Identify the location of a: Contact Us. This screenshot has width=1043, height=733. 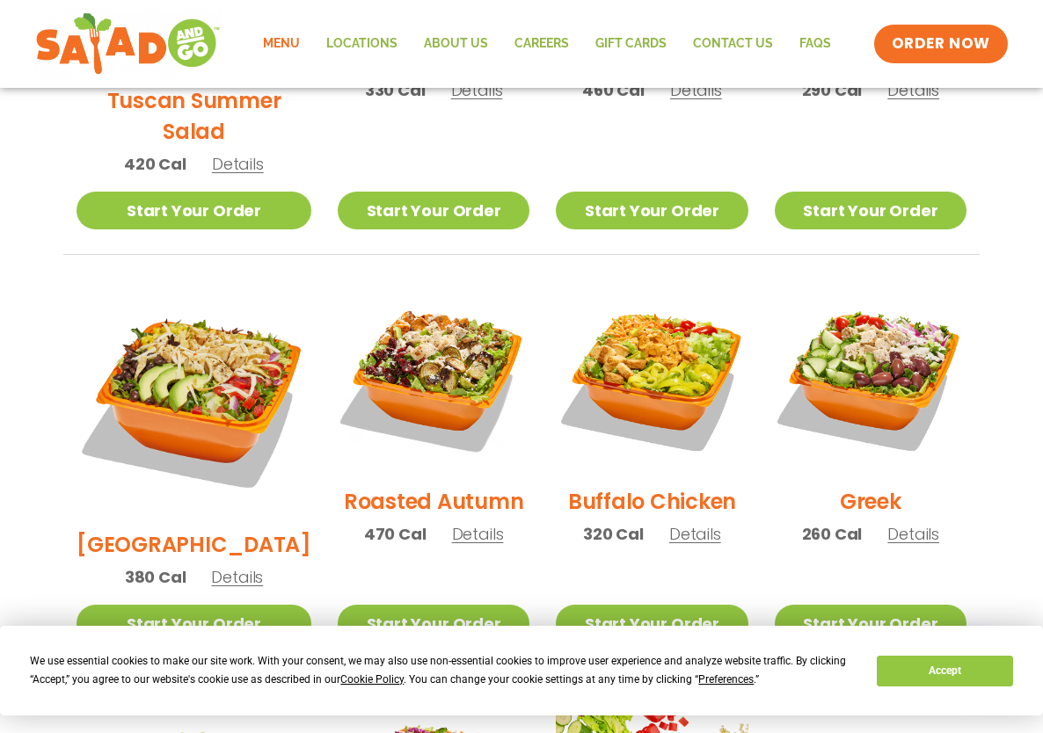
(732, 44).